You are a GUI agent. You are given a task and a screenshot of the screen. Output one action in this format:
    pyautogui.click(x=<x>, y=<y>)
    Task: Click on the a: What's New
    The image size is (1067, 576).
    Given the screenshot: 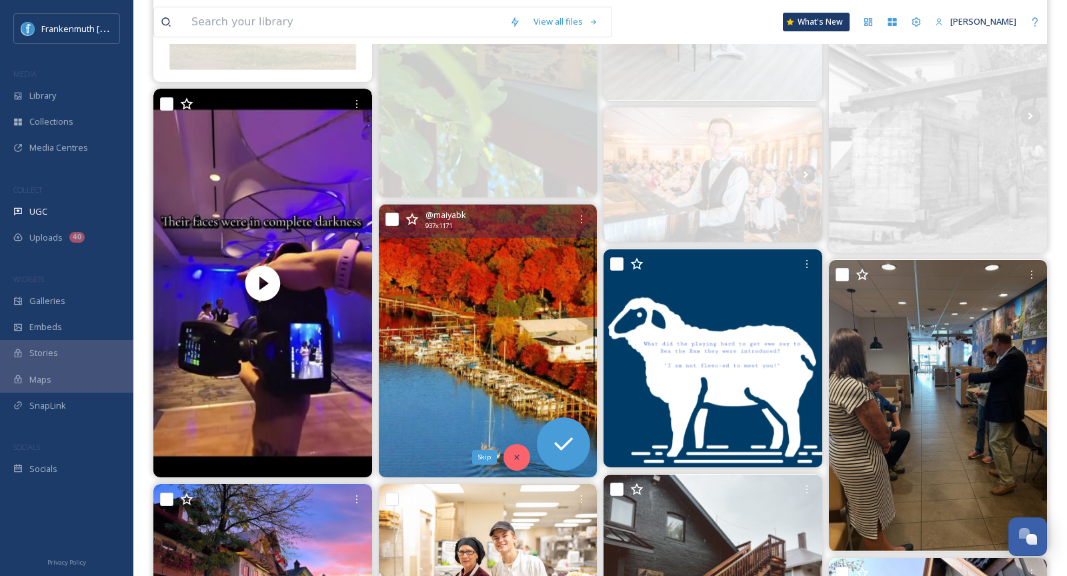 What is the action you would take?
    pyautogui.click(x=817, y=22)
    